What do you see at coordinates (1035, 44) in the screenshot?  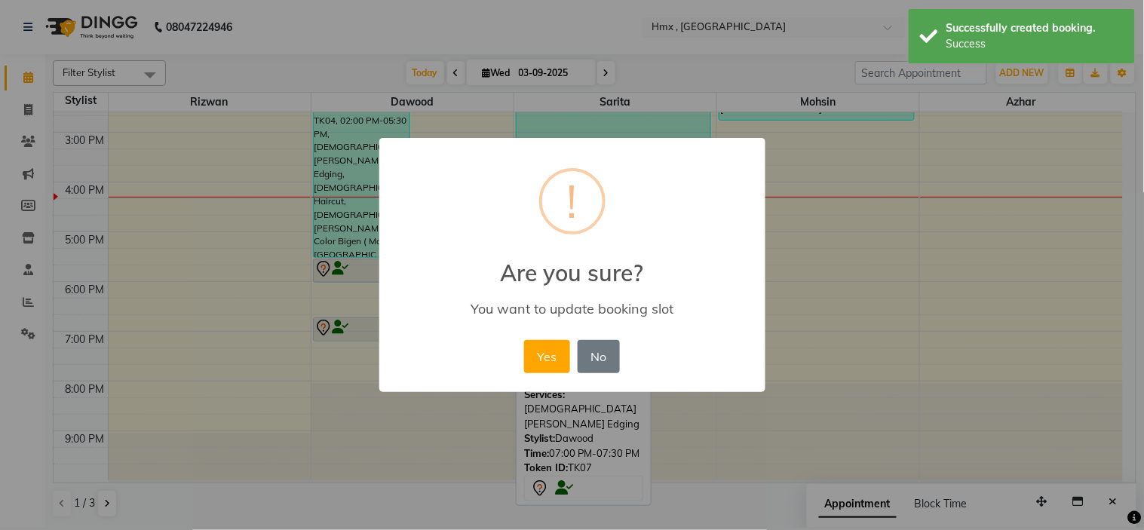 I see `div: Success` at bounding box center [1035, 44].